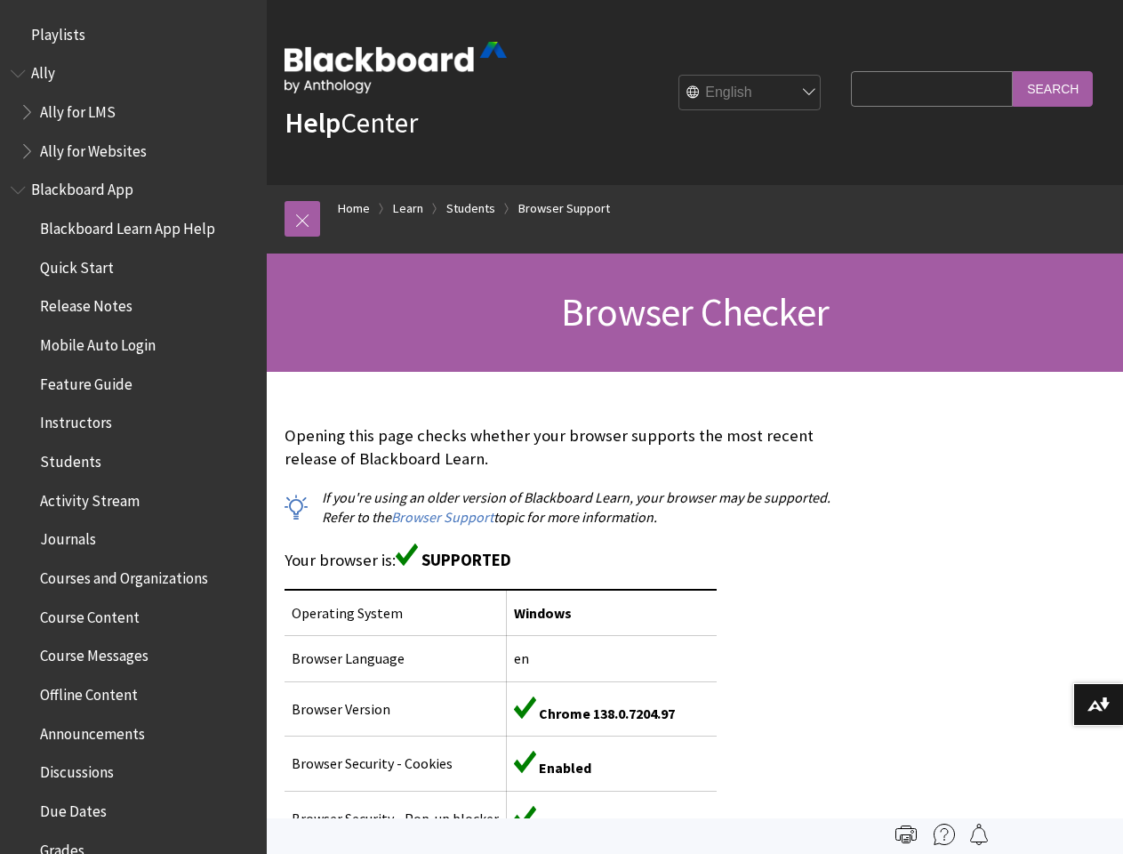 This screenshot has width=1123, height=854. What do you see at coordinates (396, 763) in the screenshot?
I see `td: Browser Security - Cookies` at bounding box center [396, 763].